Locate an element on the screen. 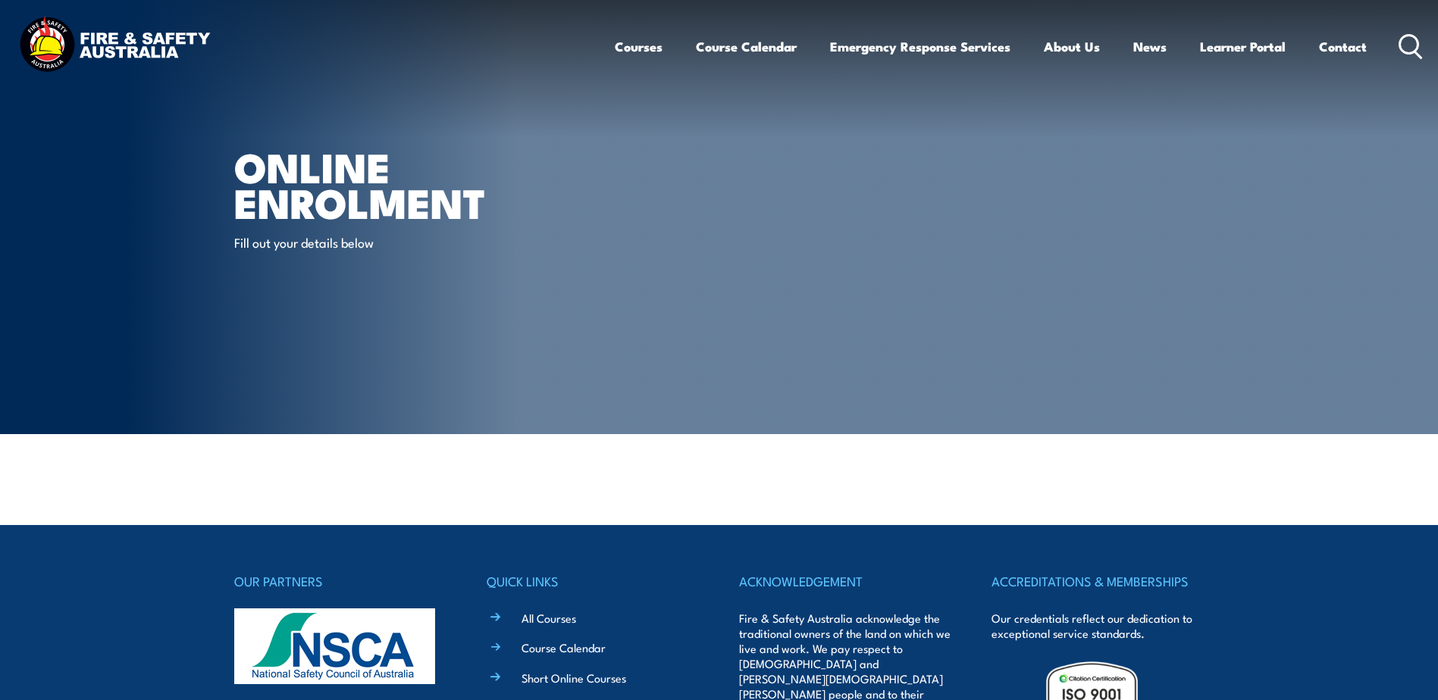 Image resolution: width=1438 pixels, height=700 pixels. h4: ACKNOWLEDGEMENT is located at coordinates (845, 581).